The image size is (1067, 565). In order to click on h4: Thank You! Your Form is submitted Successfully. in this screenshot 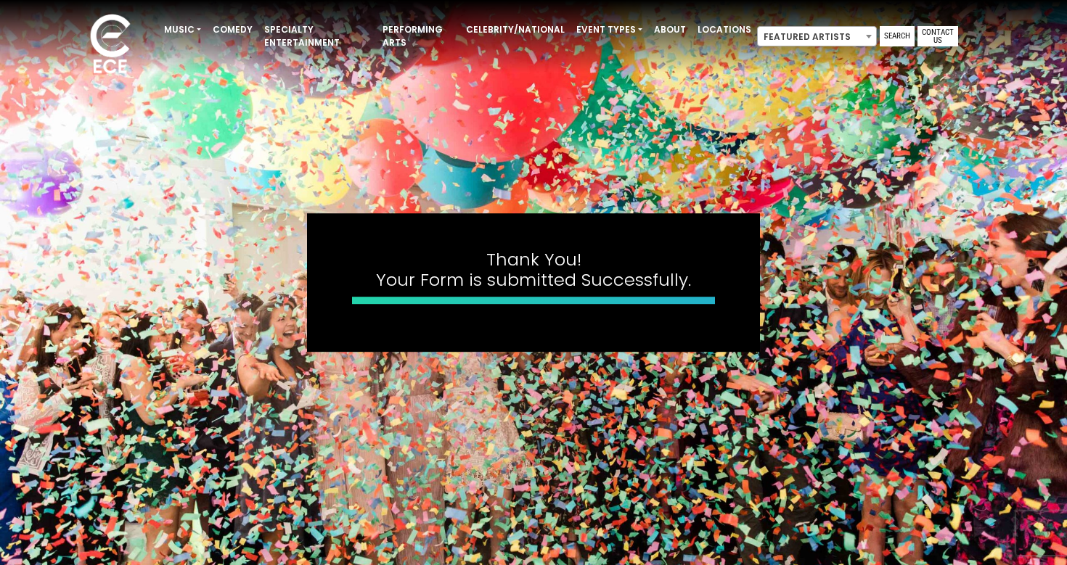, I will do `click(533, 271)`.